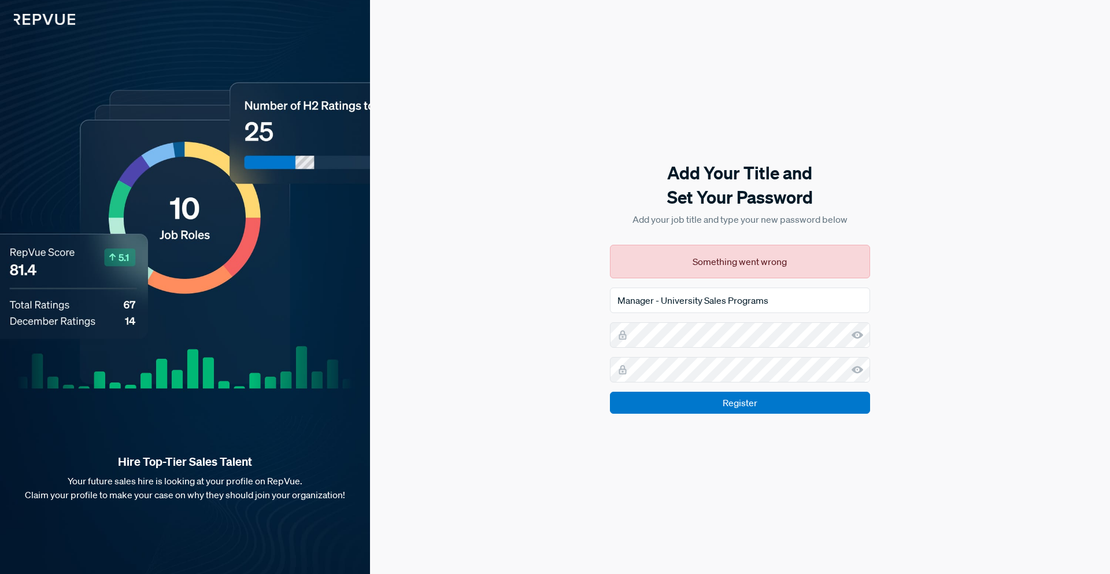  What do you see at coordinates (185, 461) in the screenshot?
I see `strong: Hire Top-Tier Sales Talent` at bounding box center [185, 461].